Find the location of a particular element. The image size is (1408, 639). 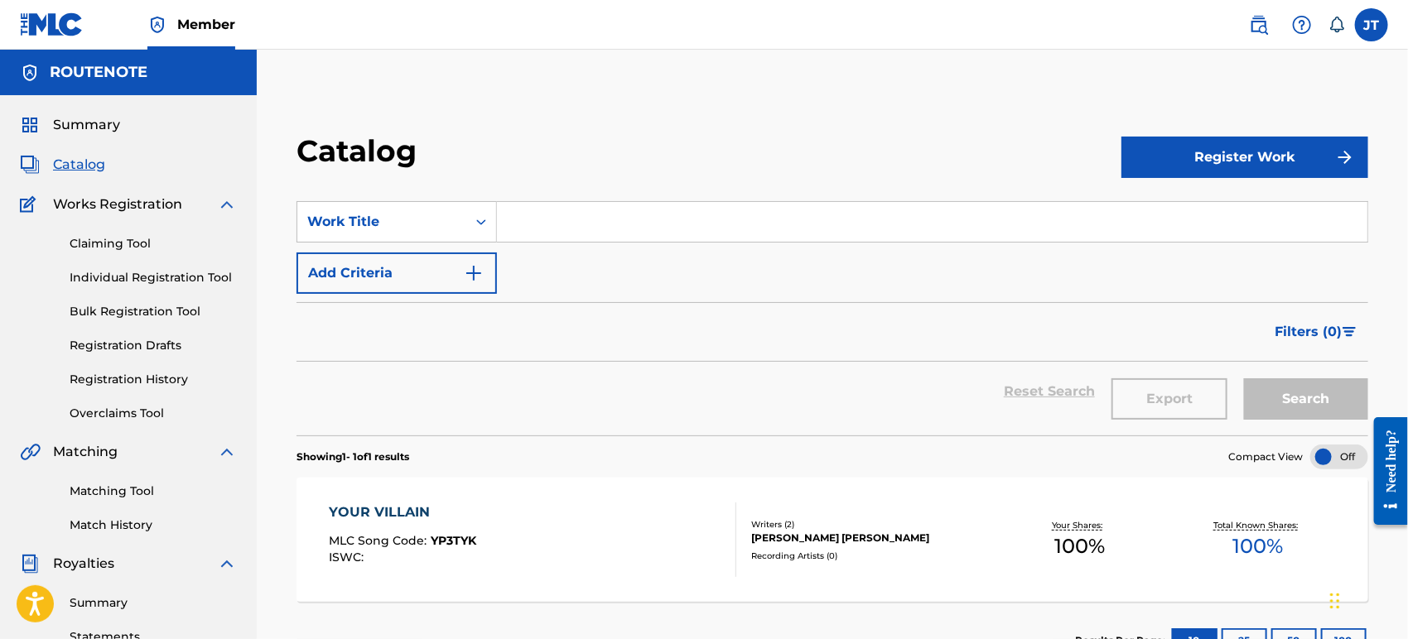

span: Summary is located at coordinates (86, 125).